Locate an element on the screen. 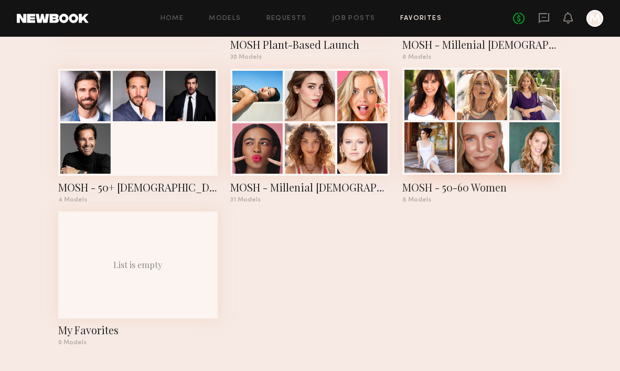  div: MOSH - 50-60 Women is located at coordinates (482, 187).